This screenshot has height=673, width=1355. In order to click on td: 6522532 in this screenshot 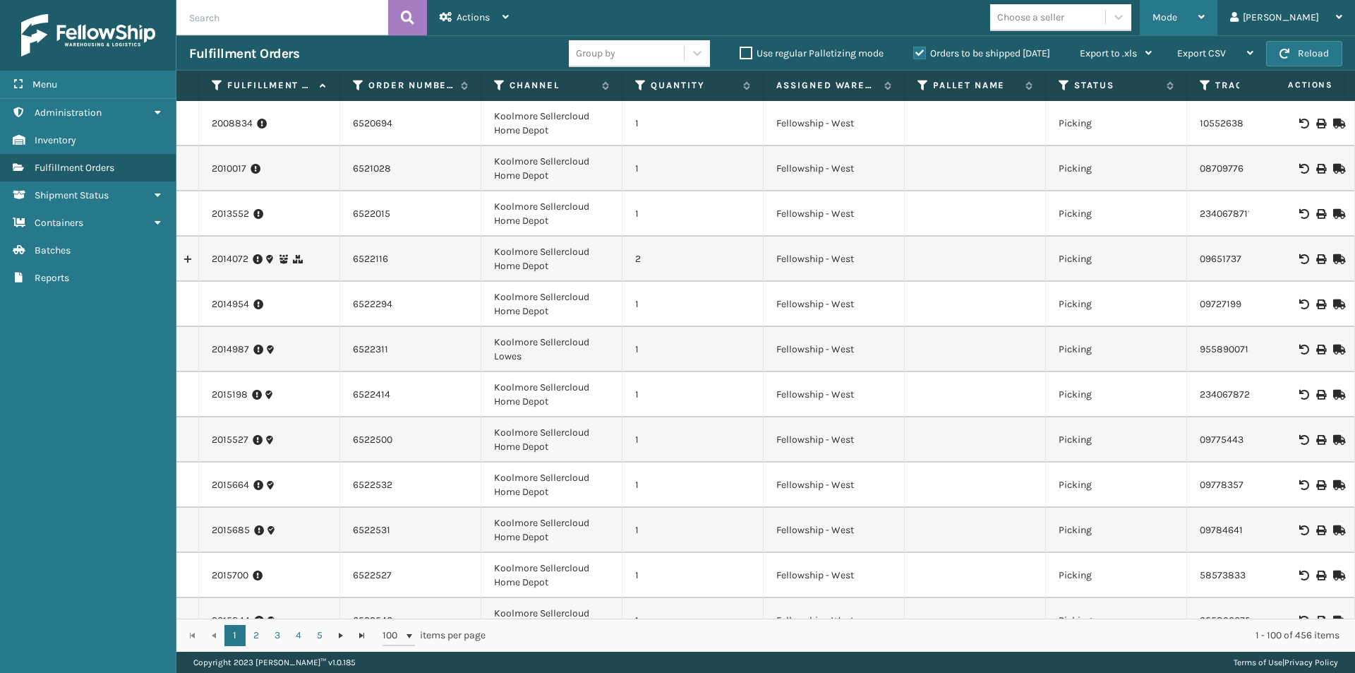, I will do `click(411, 485)`.